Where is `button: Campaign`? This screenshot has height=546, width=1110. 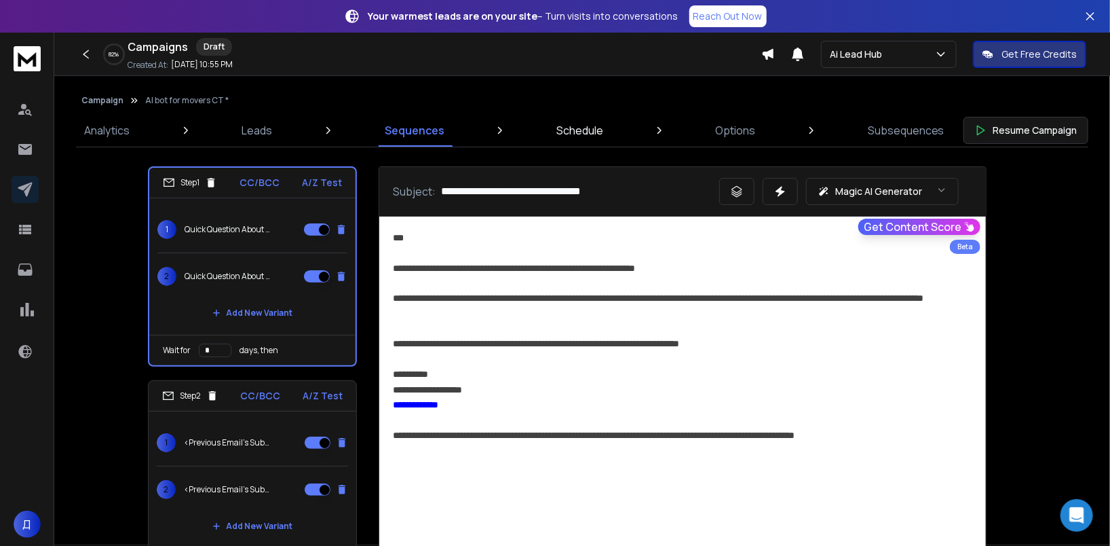
button: Campaign is located at coordinates (102, 100).